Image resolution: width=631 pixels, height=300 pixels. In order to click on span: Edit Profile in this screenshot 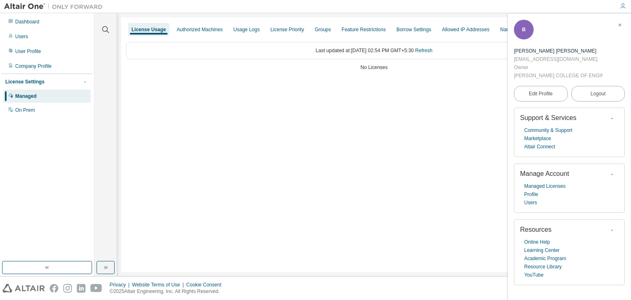, I will do `click(540, 94)`.